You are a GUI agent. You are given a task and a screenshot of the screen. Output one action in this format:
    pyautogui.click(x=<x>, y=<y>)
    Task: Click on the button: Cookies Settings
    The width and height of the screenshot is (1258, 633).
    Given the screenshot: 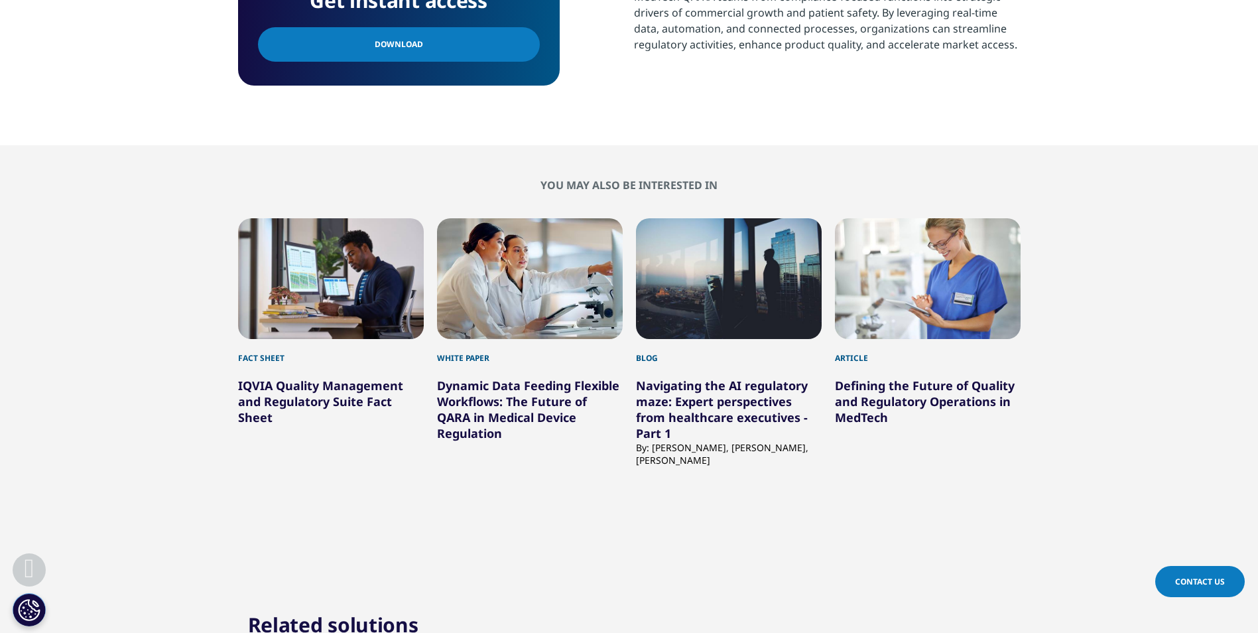 What is the action you would take?
    pyautogui.click(x=29, y=610)
    